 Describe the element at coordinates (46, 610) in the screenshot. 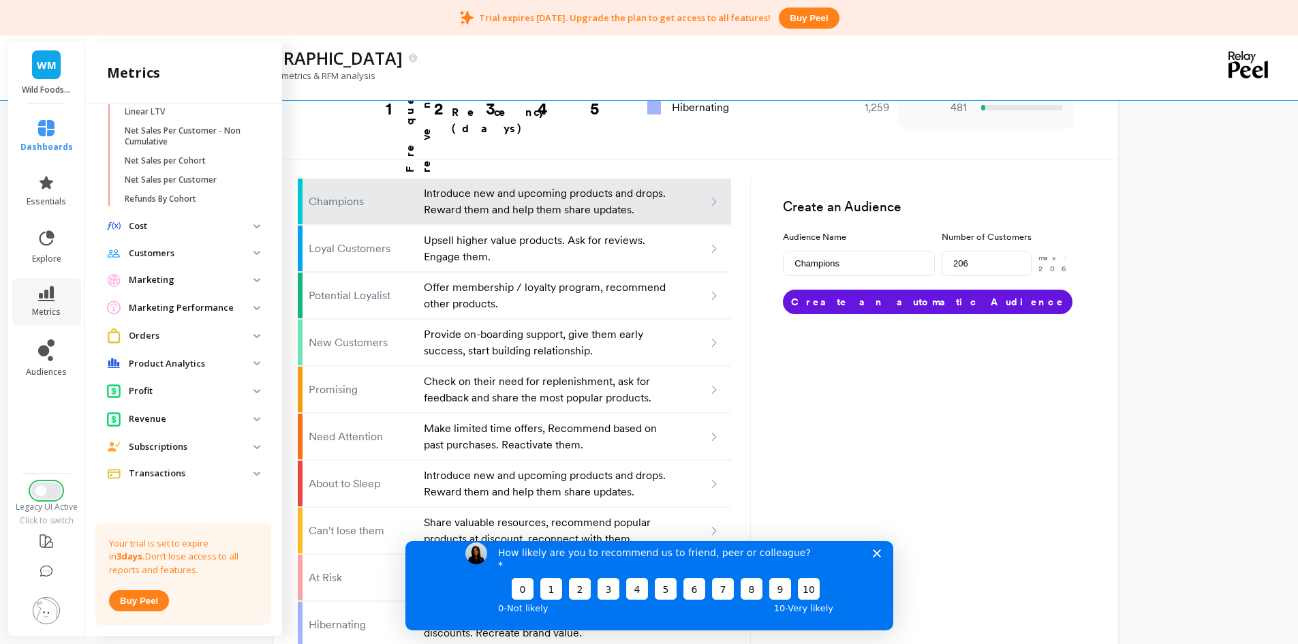

I see `img: profile picture` at that location.